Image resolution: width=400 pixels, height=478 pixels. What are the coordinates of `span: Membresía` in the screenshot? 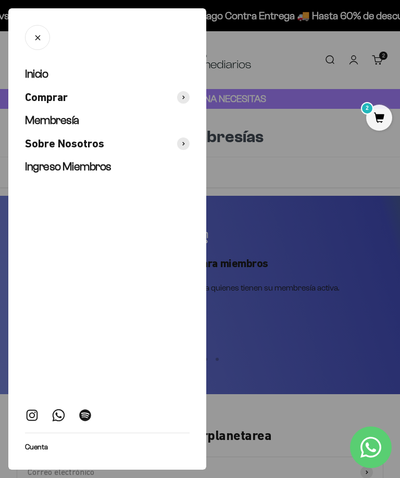 It's located at (52, 120).